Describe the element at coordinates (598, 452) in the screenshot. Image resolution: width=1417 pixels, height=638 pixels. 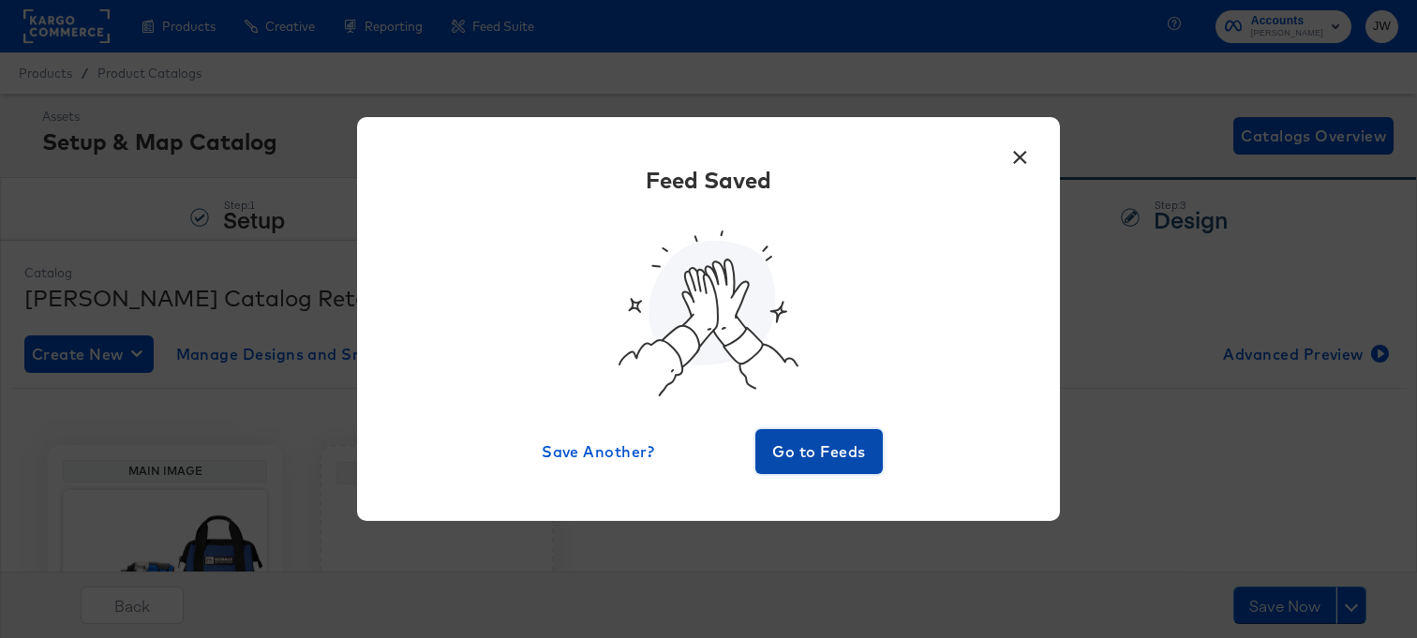
I see `button: Save Another?` at that location.